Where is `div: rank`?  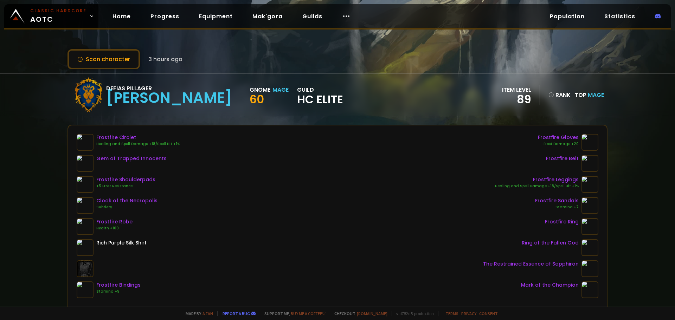
div: rank is located at coordinates (559, 95).